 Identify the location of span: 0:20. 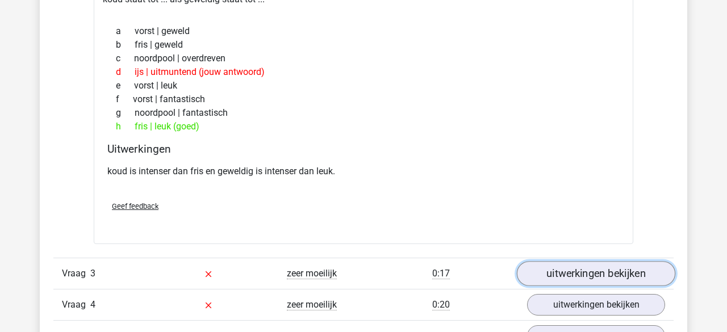
(441, 305).